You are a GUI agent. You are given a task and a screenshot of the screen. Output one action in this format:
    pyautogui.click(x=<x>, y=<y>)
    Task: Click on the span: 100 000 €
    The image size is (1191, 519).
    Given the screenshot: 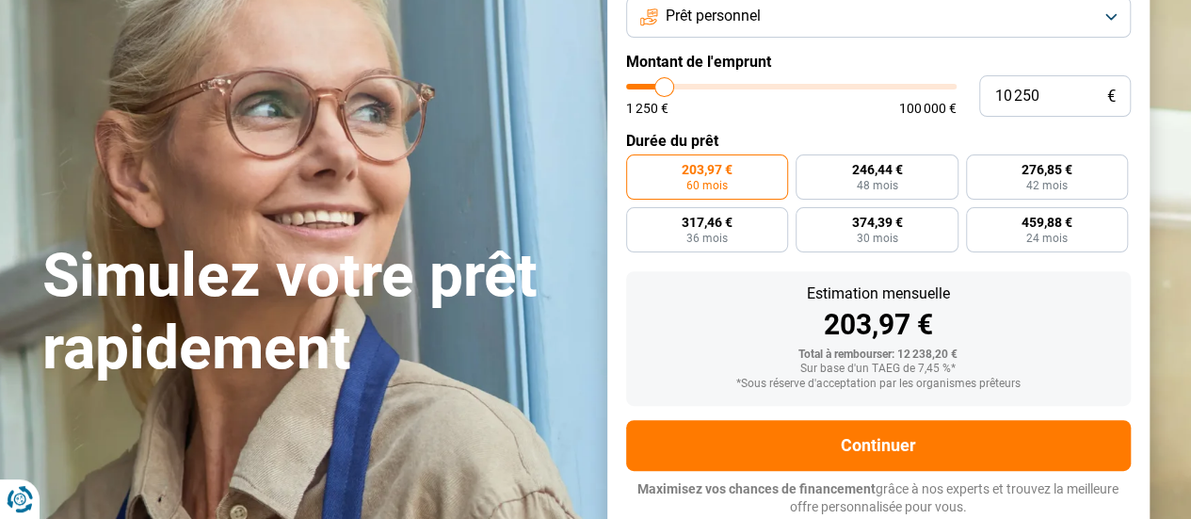 What is the action you would take?
    pyautogui.click(x=927, y=108)
    